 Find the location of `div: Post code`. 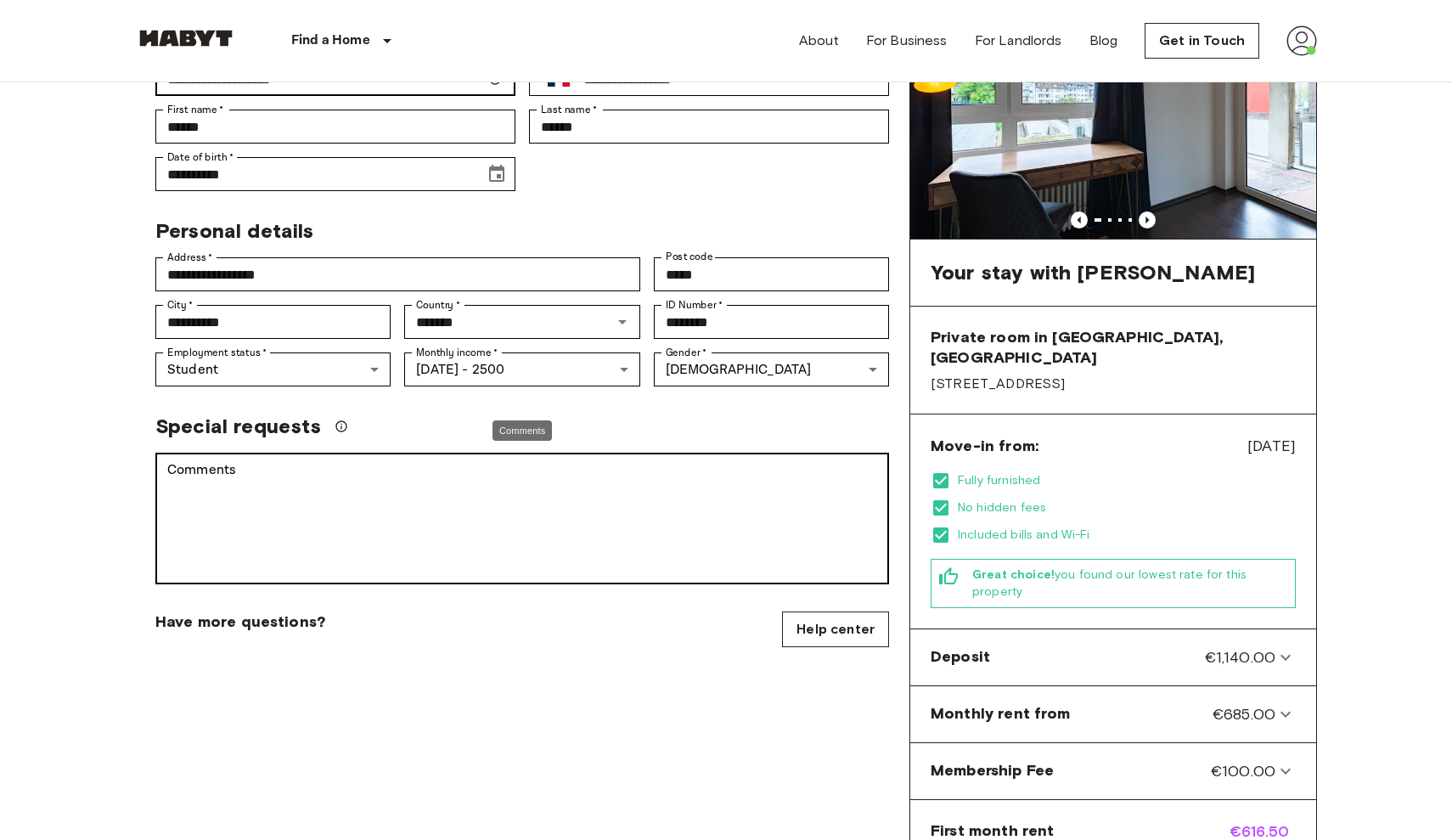

div: Post code is located at coordinates (771, 274).